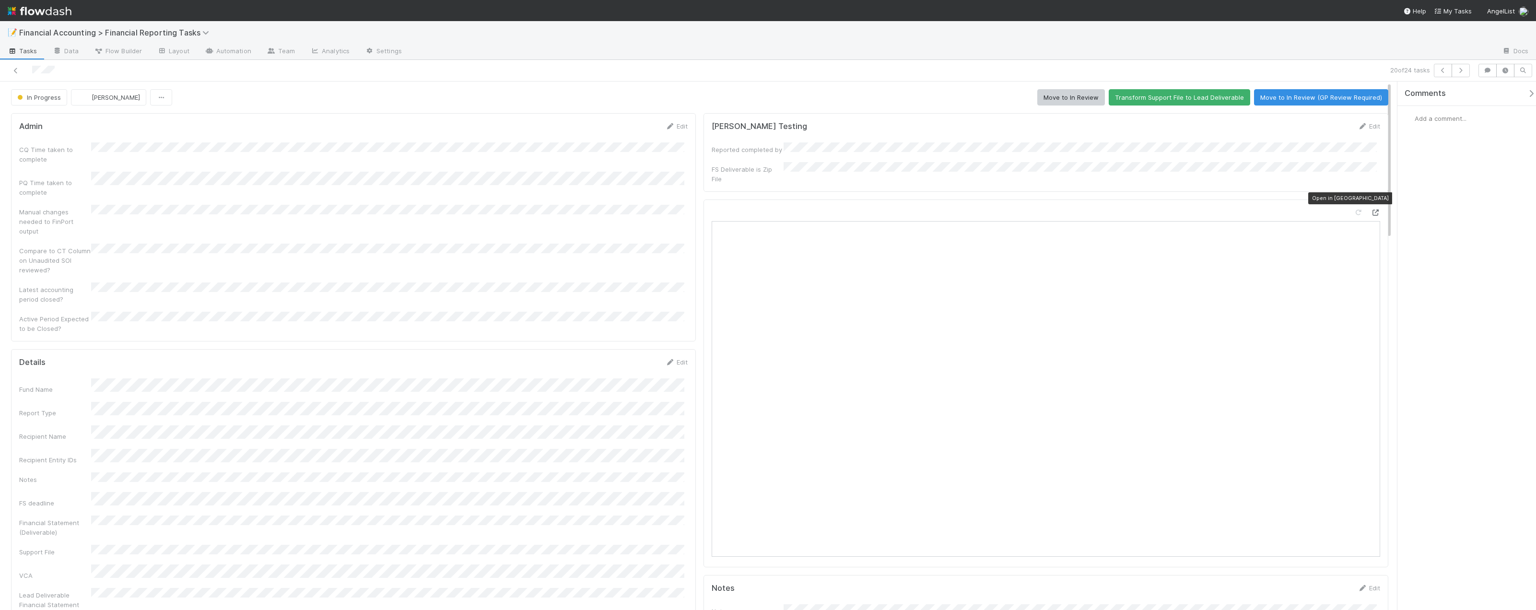 The height and width of the screenshot is (610, 1536). What do you see at coordinates (1321, 97) in the screenshot?
I see `button: Move to In Review (GP Review Required)` at bounding box center [1321, 97].